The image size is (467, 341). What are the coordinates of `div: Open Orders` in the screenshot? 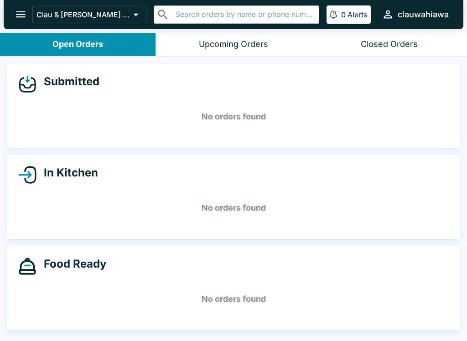 It's located at (77, 44).